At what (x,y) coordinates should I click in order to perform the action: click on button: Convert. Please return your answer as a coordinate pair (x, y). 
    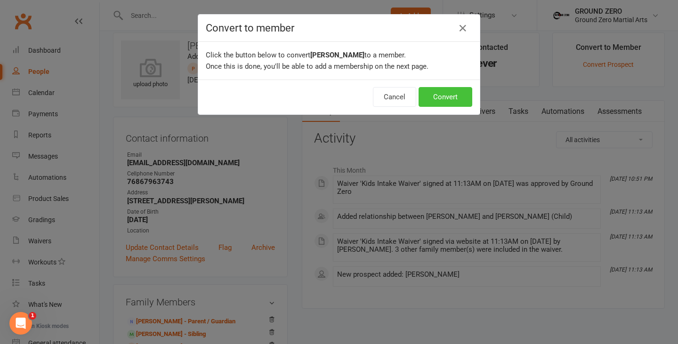
    Looking at the image, I should click on (446, 97).